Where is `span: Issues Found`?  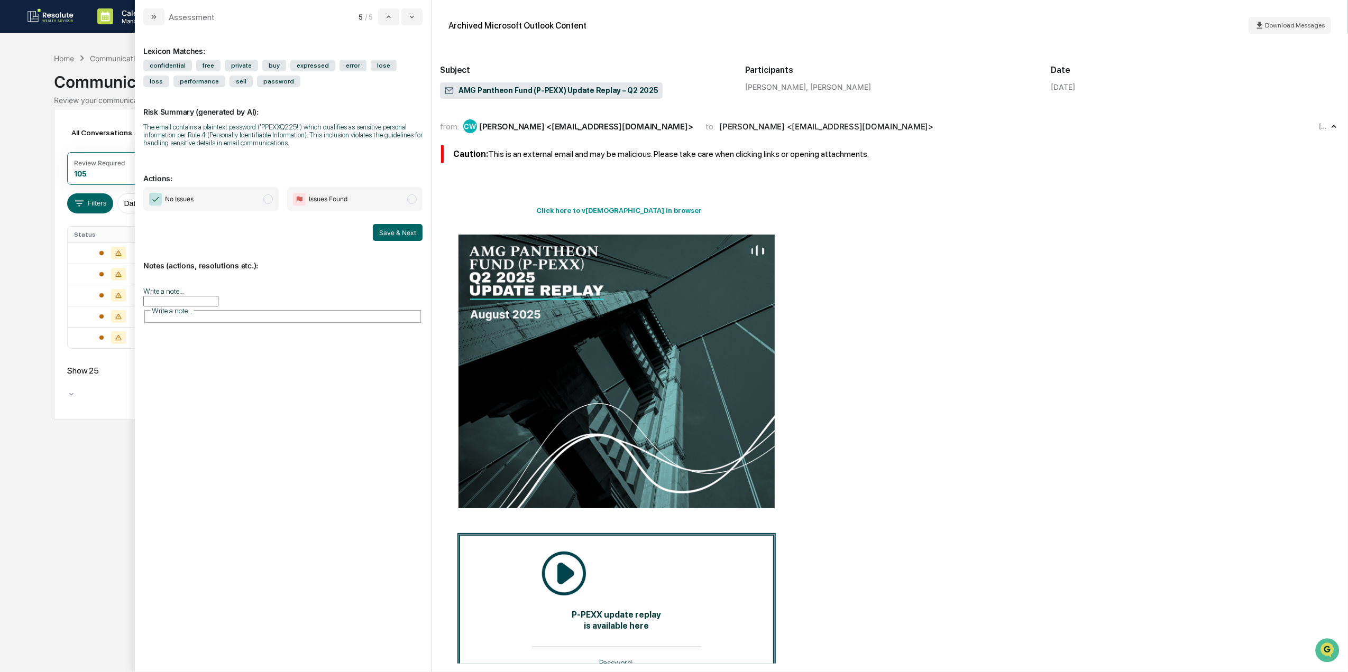 span: Issues Found is located at coordinates (328, 199).